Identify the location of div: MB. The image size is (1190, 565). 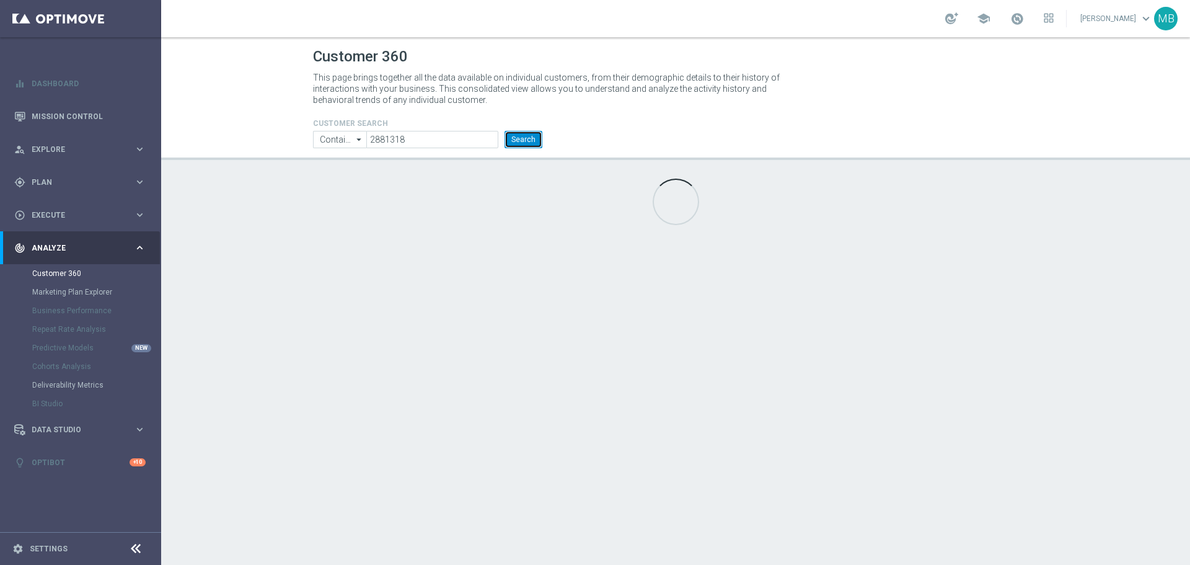
(1166, 19).